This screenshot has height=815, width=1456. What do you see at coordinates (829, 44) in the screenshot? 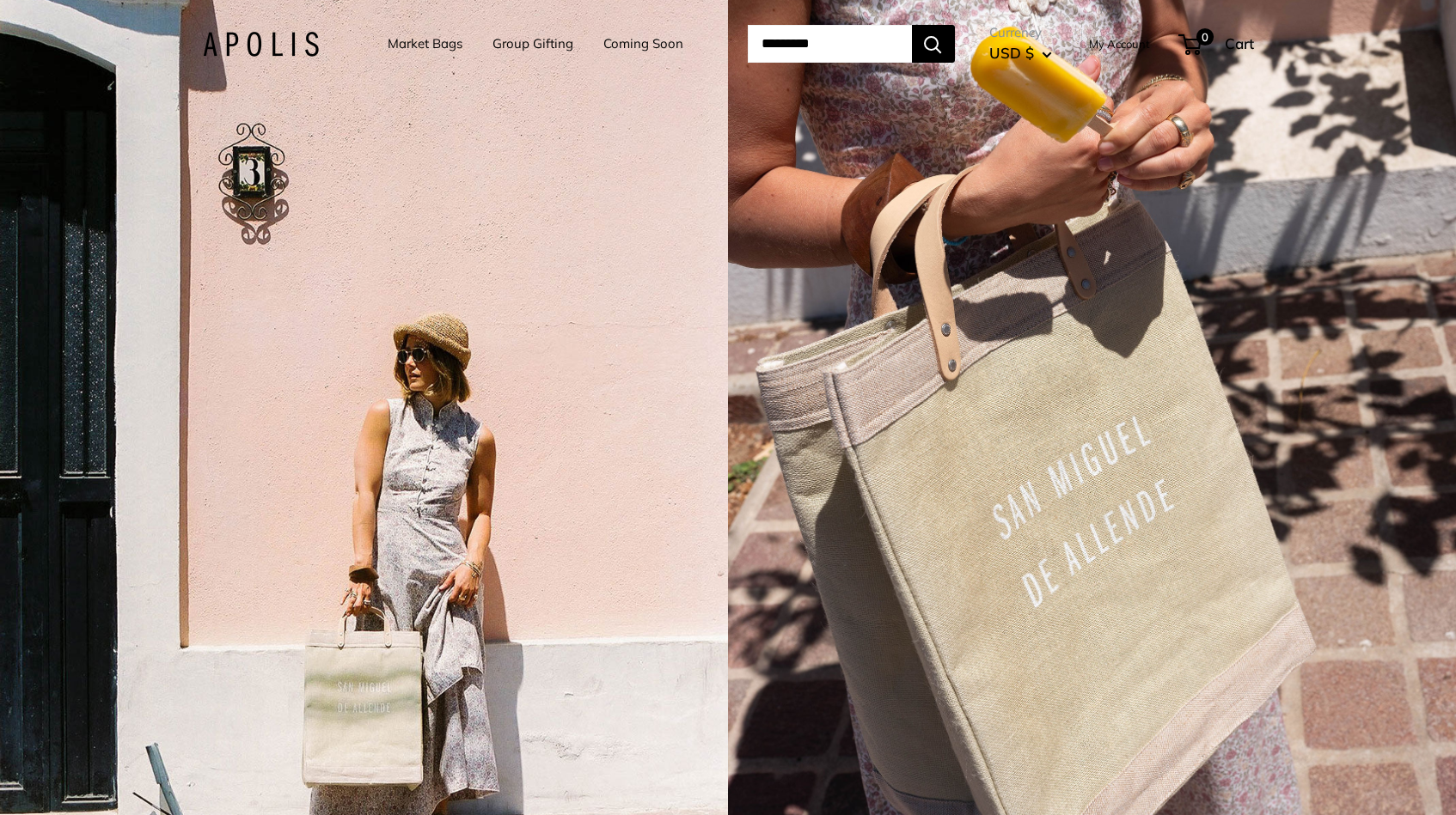
I see `input: Search...` at bounding box center [829, 44].